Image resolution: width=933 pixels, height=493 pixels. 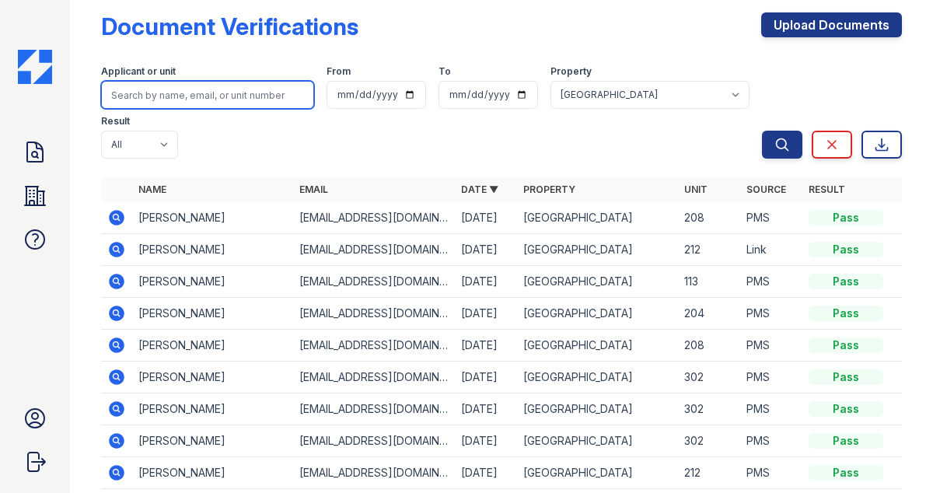 What do you see at coordinates (696, 189) in the screenshot?
I see `a: Unit` at bounding box center [696, 189].